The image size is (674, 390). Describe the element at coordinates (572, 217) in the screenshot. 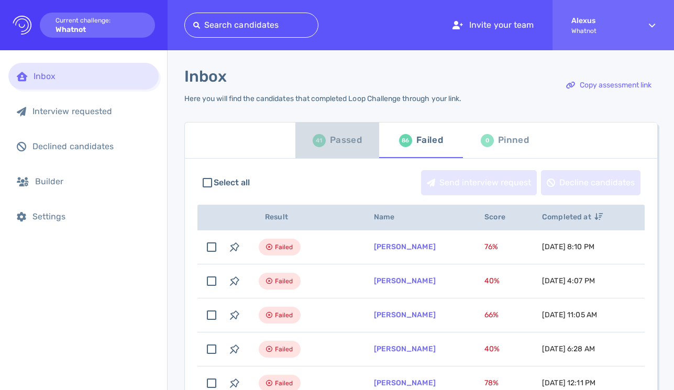

I see `span: Completed at` at that location.